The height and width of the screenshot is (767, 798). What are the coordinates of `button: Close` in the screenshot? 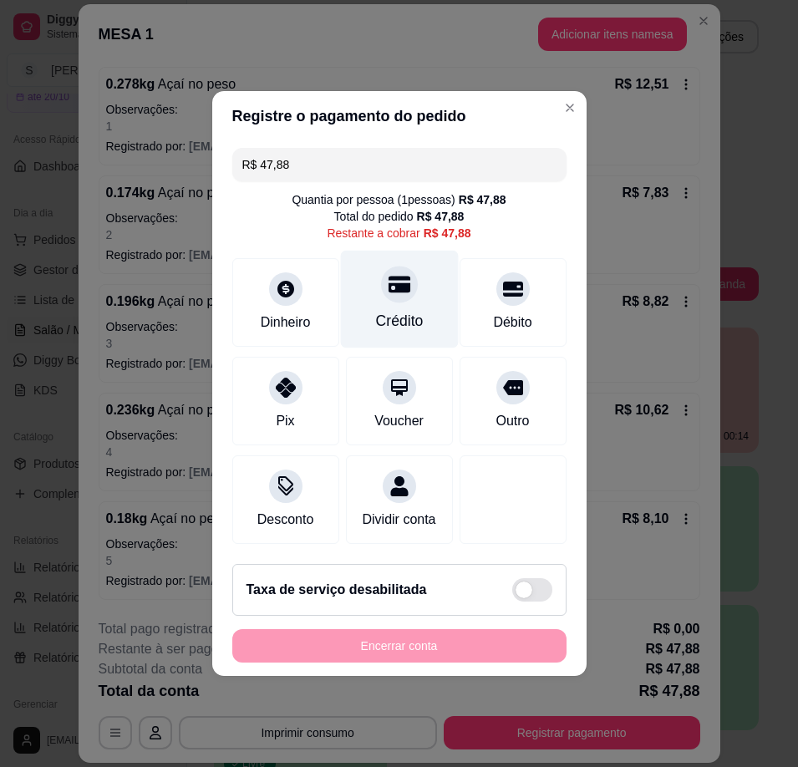 It's located at (570, 108).